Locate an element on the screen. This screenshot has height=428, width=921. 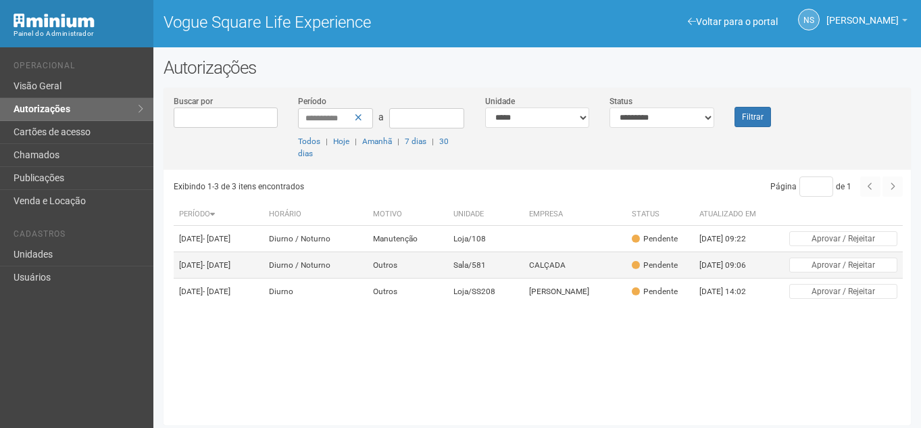
label: Status is located at coordinates (621, 101).